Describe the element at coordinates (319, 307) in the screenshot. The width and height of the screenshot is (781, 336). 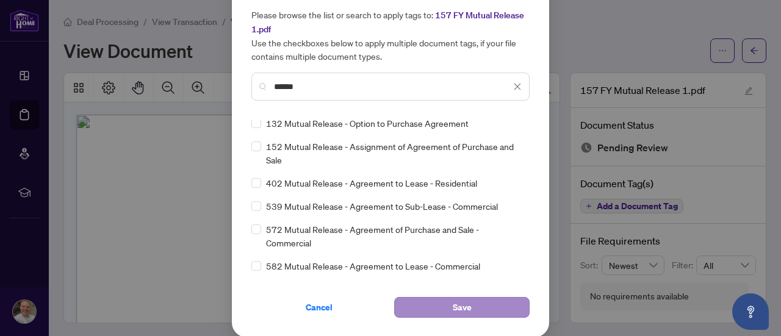
I see `span: Cancel` at that location.